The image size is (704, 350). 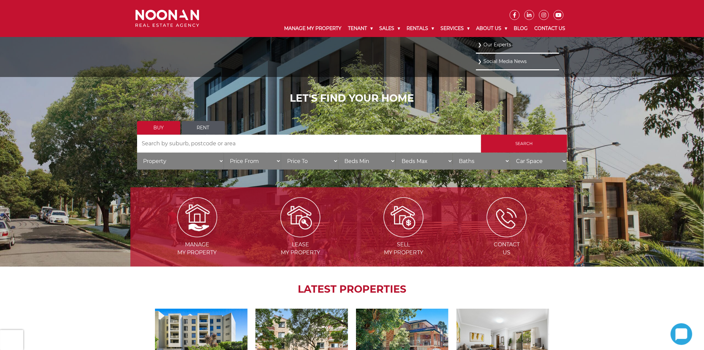 What do you see at coordinates (301, 248) in the screenshot?
I see `span: Lease my Property` at bounding box center [301, 248].